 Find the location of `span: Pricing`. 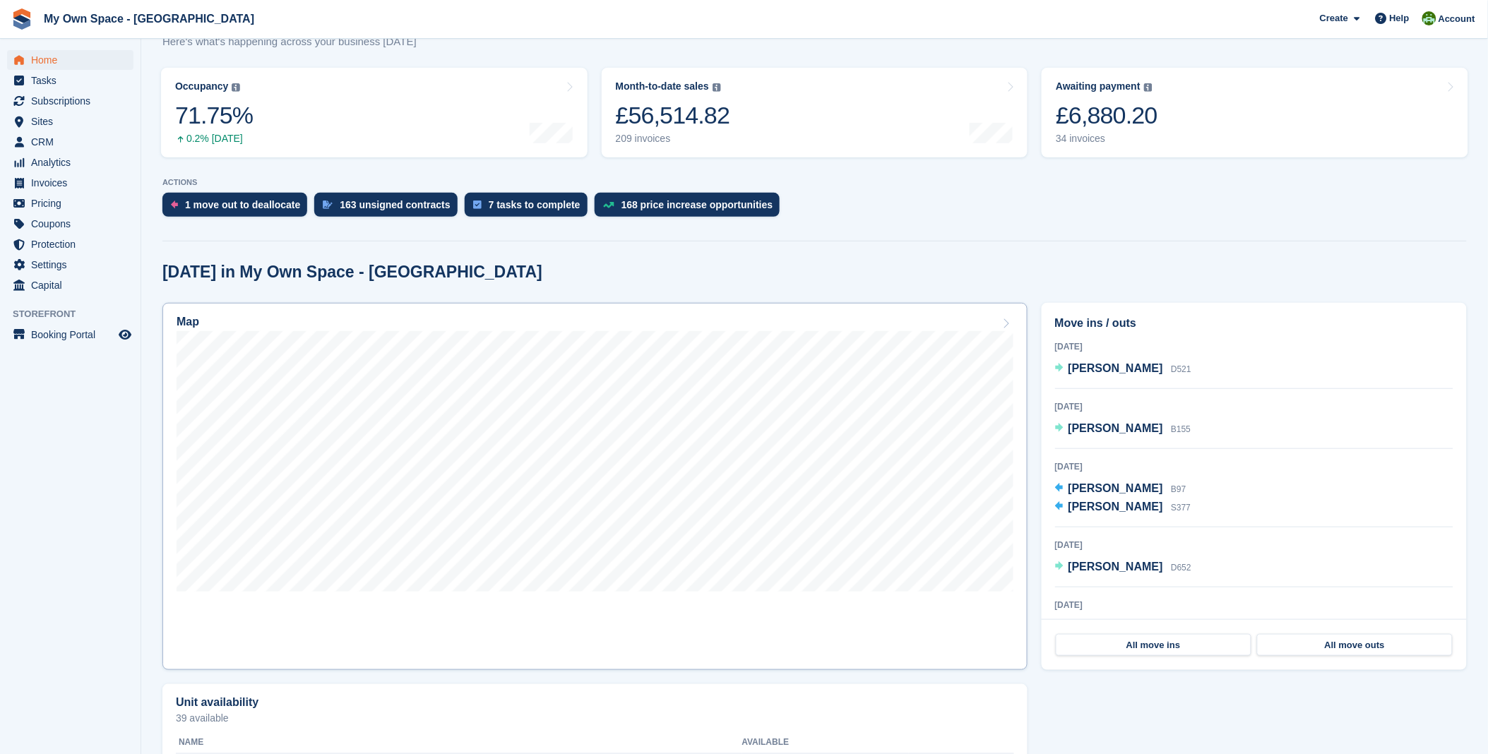

span: Pricing is located at coordinates (73, 203).